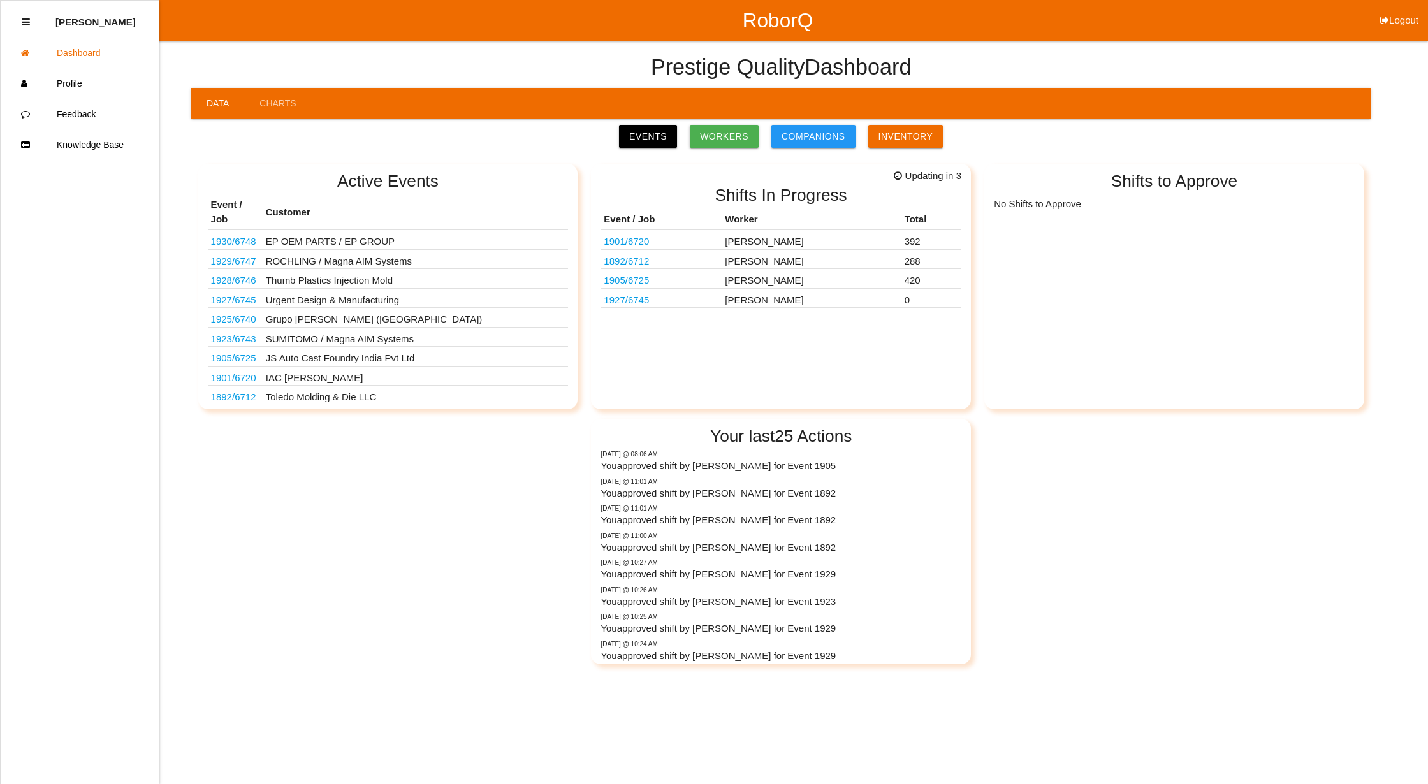  Describe the element at coordinates (781, 259) in the screenshot. I see `tr: 68427781AA; 68340793AA` at that location.